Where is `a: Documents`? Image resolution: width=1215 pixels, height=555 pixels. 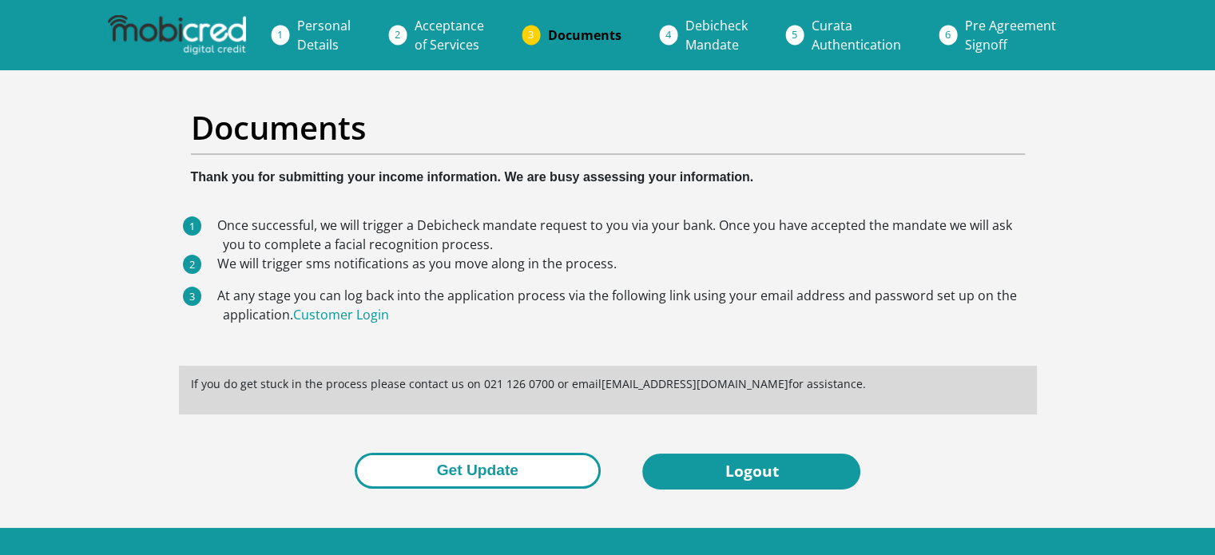 a: Documents is located at coordinates (585, 35).